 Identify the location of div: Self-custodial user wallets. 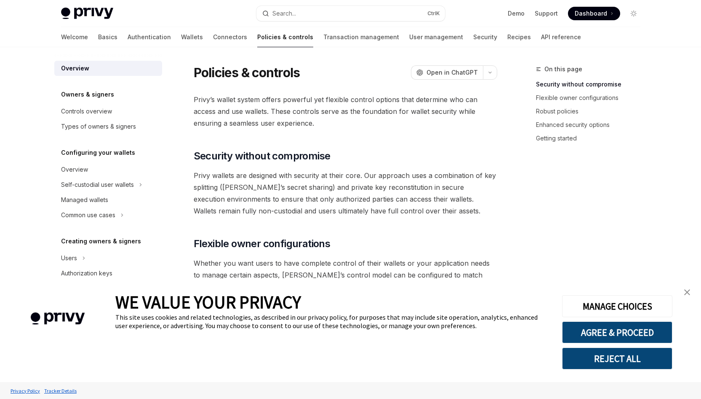
(97, 185).